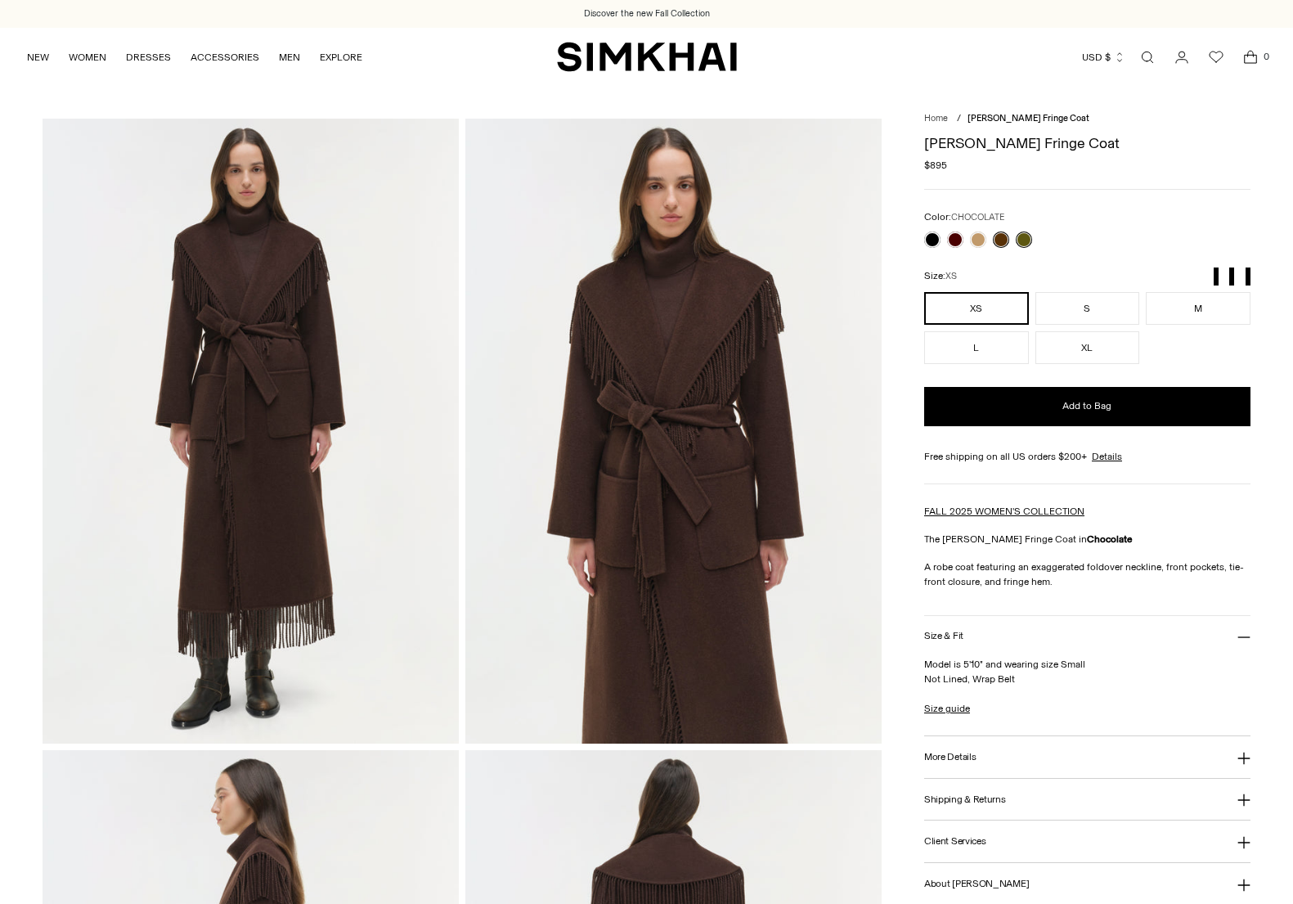 Image resolution: width=1293 pixels, height=904 pixels. I want to click on a: FALL 2025 WOMEN'S COLLECTION, so click(1004, 511).